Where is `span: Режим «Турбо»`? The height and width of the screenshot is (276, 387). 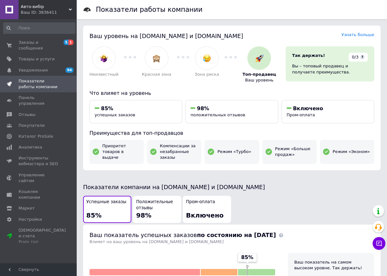
span: Режим «Турбо» is located at coordinates (235, 152).